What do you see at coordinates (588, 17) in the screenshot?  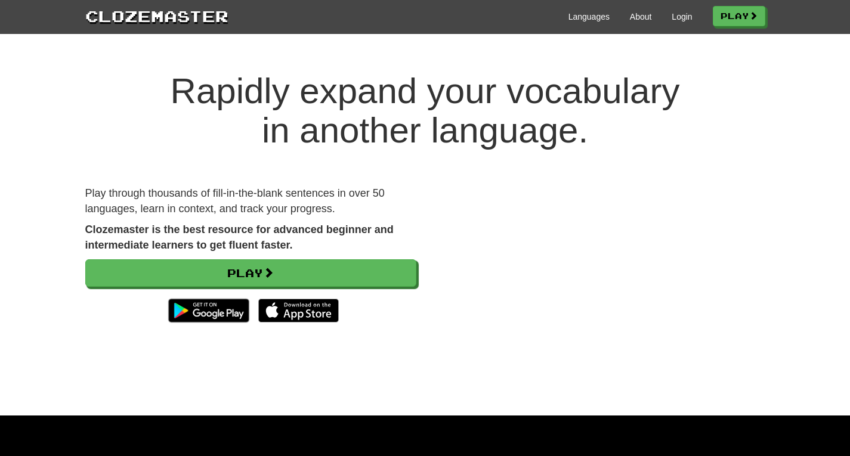 I see `a: Languages` at bounding box center [588, 17].